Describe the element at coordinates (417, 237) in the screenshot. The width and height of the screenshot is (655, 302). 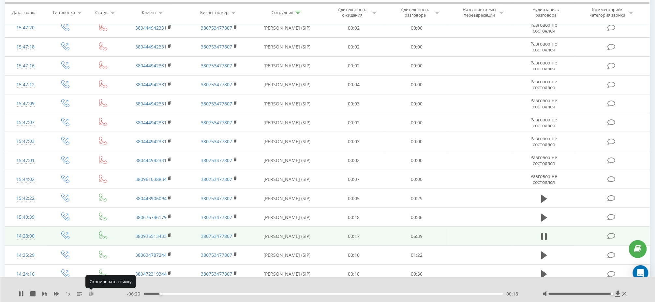
I see `td: 06:39` at that location.